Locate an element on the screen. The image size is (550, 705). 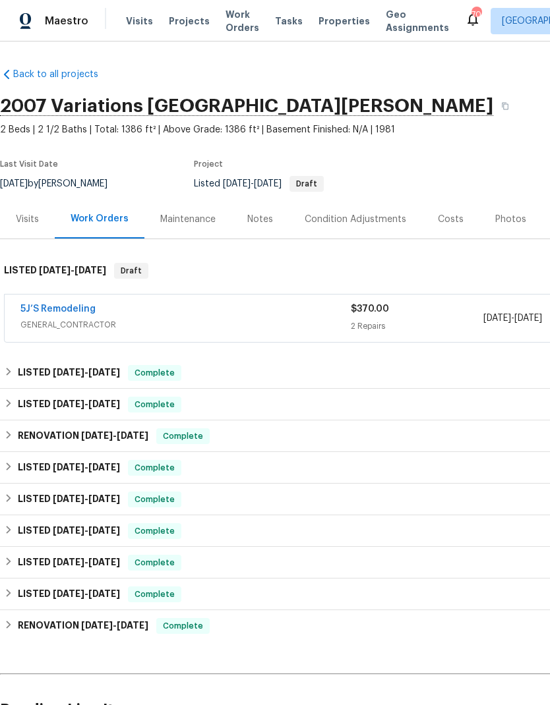
div: Photos is located at coordinates (510, 219).